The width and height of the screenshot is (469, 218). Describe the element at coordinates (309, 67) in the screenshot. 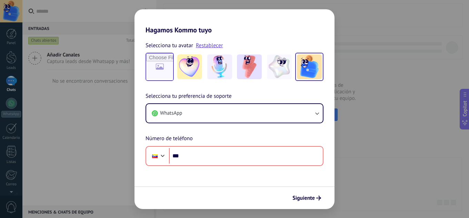

I see `img: -5.jpeg` at that location.